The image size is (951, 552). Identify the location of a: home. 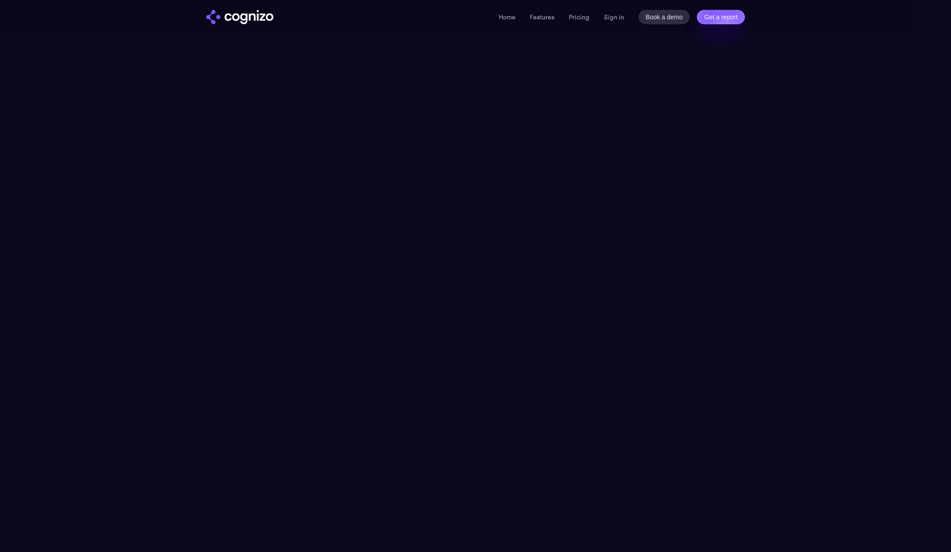
(240, 17).